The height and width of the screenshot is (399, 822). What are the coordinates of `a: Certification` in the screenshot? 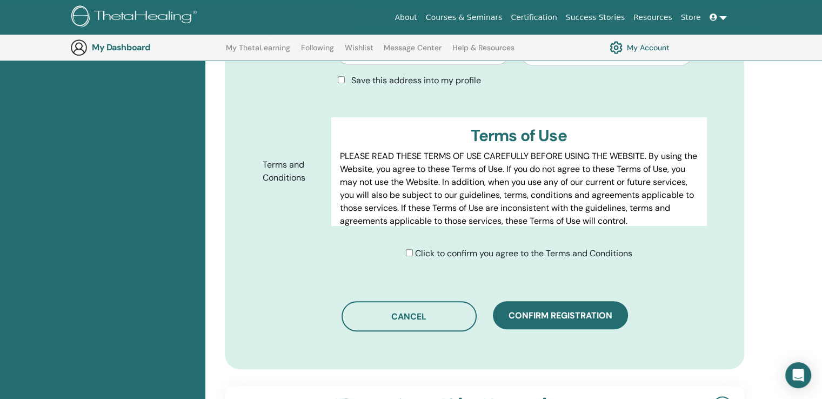 It's located at (533, 17).